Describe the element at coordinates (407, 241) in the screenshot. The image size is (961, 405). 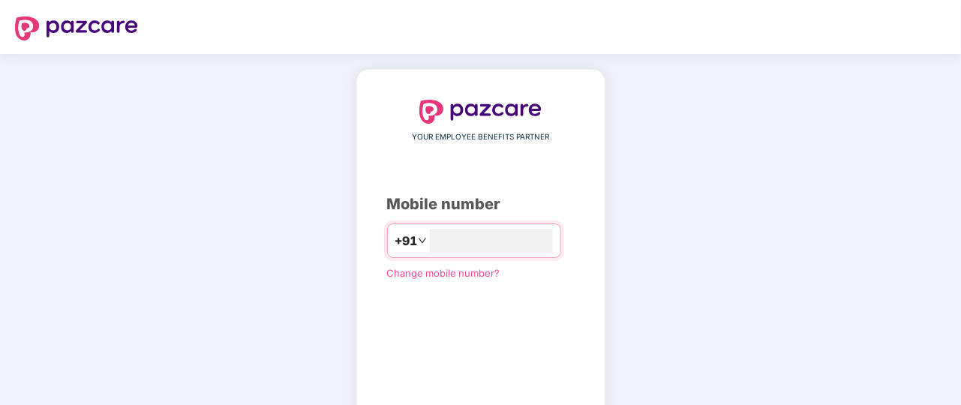
I see `span: +91` at that location.